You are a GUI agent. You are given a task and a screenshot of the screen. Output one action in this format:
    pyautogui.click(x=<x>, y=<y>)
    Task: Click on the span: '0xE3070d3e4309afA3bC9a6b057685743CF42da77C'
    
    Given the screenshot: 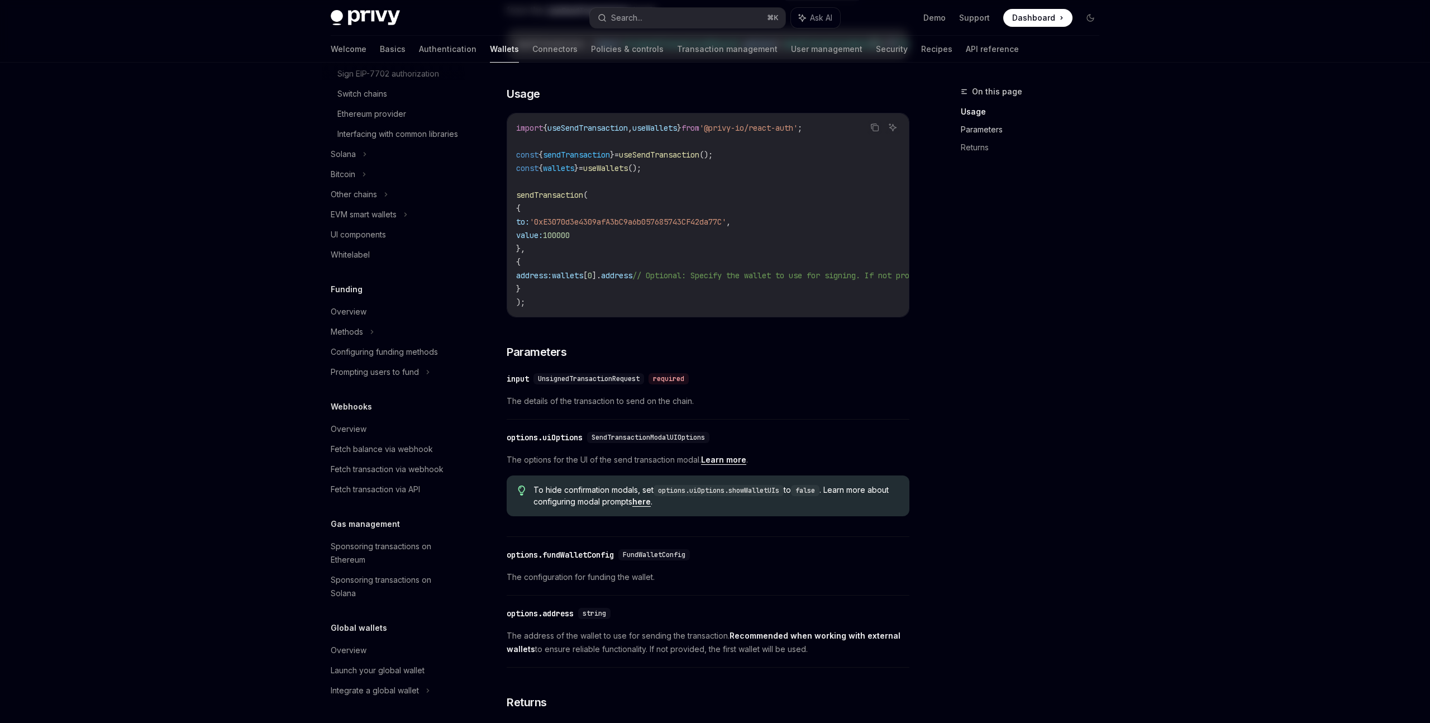 What is the action you would take?
    pyautogui.click(x=628, y=222)
    